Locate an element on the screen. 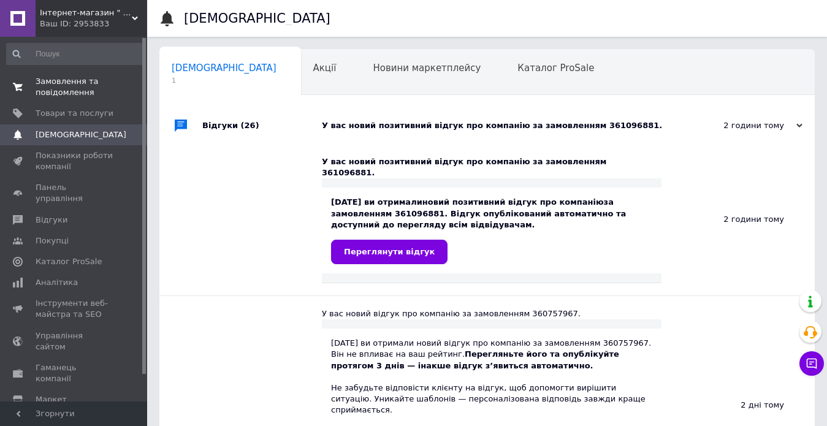 Image resolution: width=827 pixels, height=426 pixels. span: Гаманець компанії is located at coordinates (74, 373).